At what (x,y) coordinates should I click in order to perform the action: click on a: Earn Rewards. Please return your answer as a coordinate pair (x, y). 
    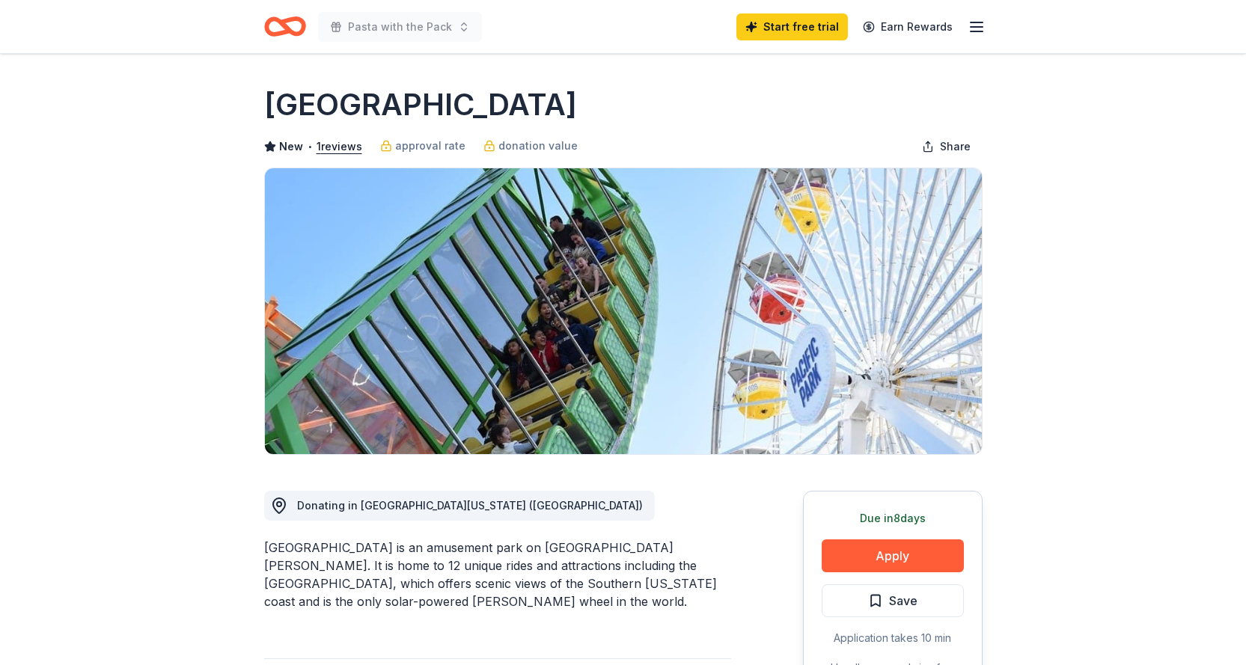
    Looking at the image, I should click on (907, 27).